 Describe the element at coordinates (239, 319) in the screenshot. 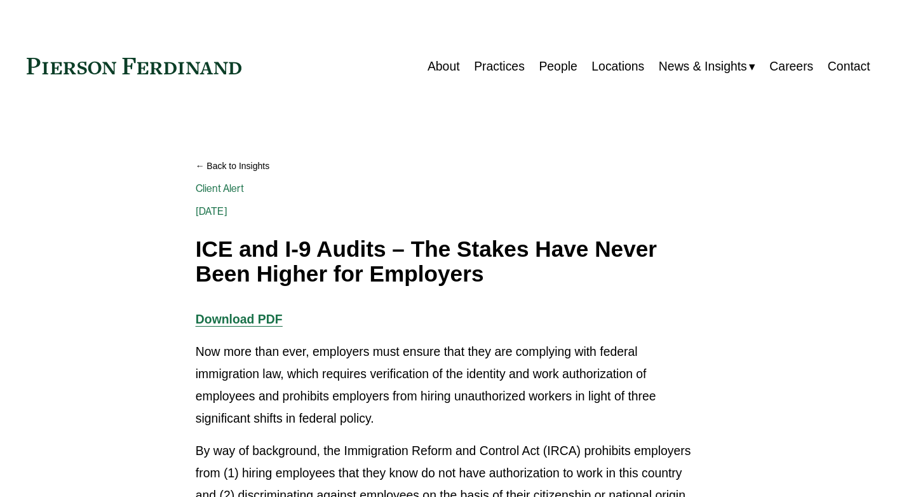

I see `a: Download PDF` at that location.